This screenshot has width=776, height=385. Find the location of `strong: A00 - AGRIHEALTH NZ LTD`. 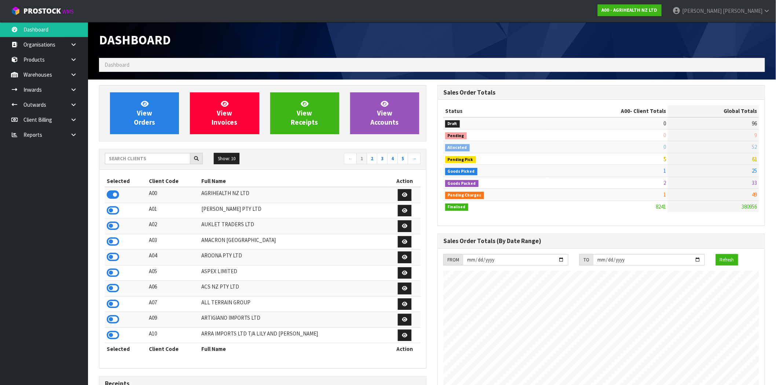

strong: A00 - AGRIHEALTH NZ LTD is located at coordinates (630, 10).